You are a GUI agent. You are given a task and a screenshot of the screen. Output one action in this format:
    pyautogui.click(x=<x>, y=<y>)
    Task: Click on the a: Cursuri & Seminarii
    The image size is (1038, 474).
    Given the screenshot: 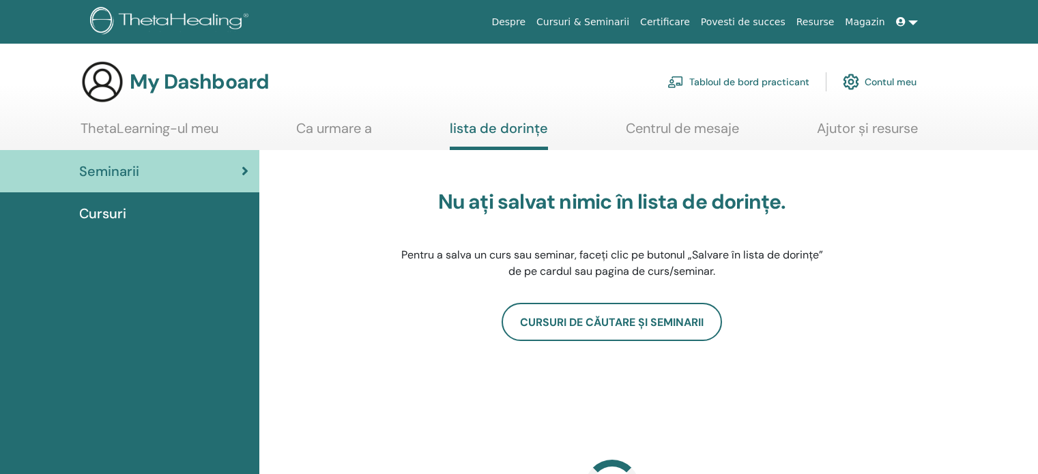 What is the action you would take?
    pyautogui.click(x=583, y=22)
    